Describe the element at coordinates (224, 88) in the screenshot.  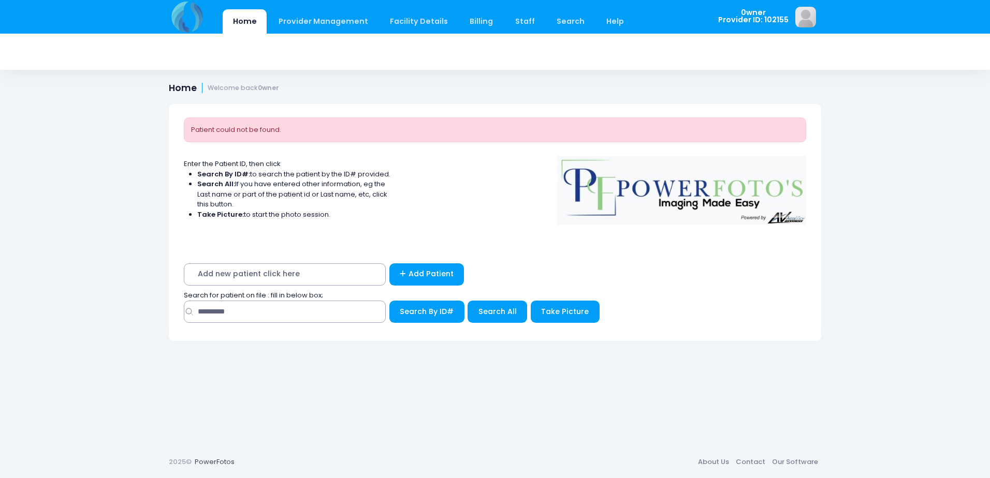
I see `h1: Home` at that location.